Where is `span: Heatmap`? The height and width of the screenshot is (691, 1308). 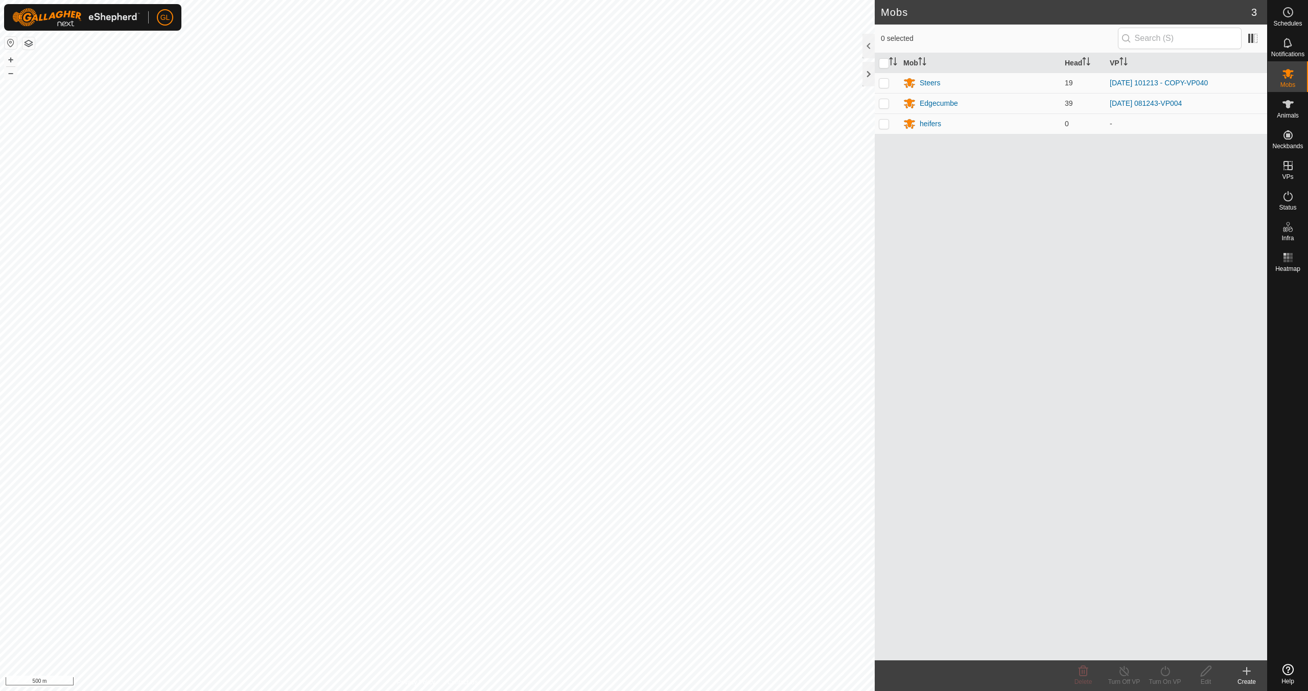
span: Heatmap is located at coordinates (1287, 269).